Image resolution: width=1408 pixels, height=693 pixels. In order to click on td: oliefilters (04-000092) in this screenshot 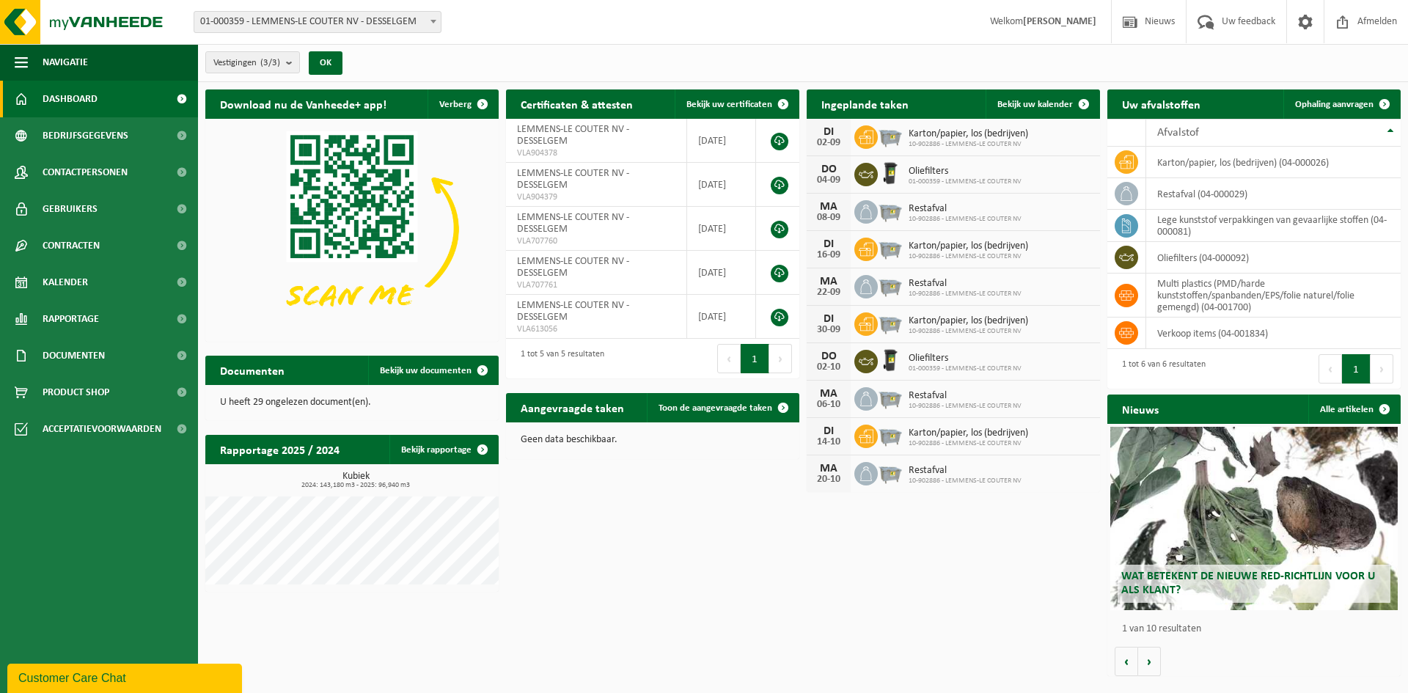, I will do `click(1273, 257)`.